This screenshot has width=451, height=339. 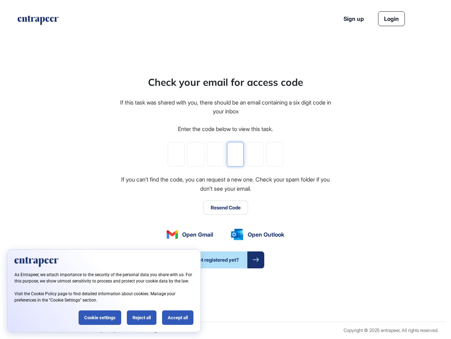 What do you see at coordinates (226, 207) in the screenshot?
I see `button: Resend Code` at bounding box center [226, 207].